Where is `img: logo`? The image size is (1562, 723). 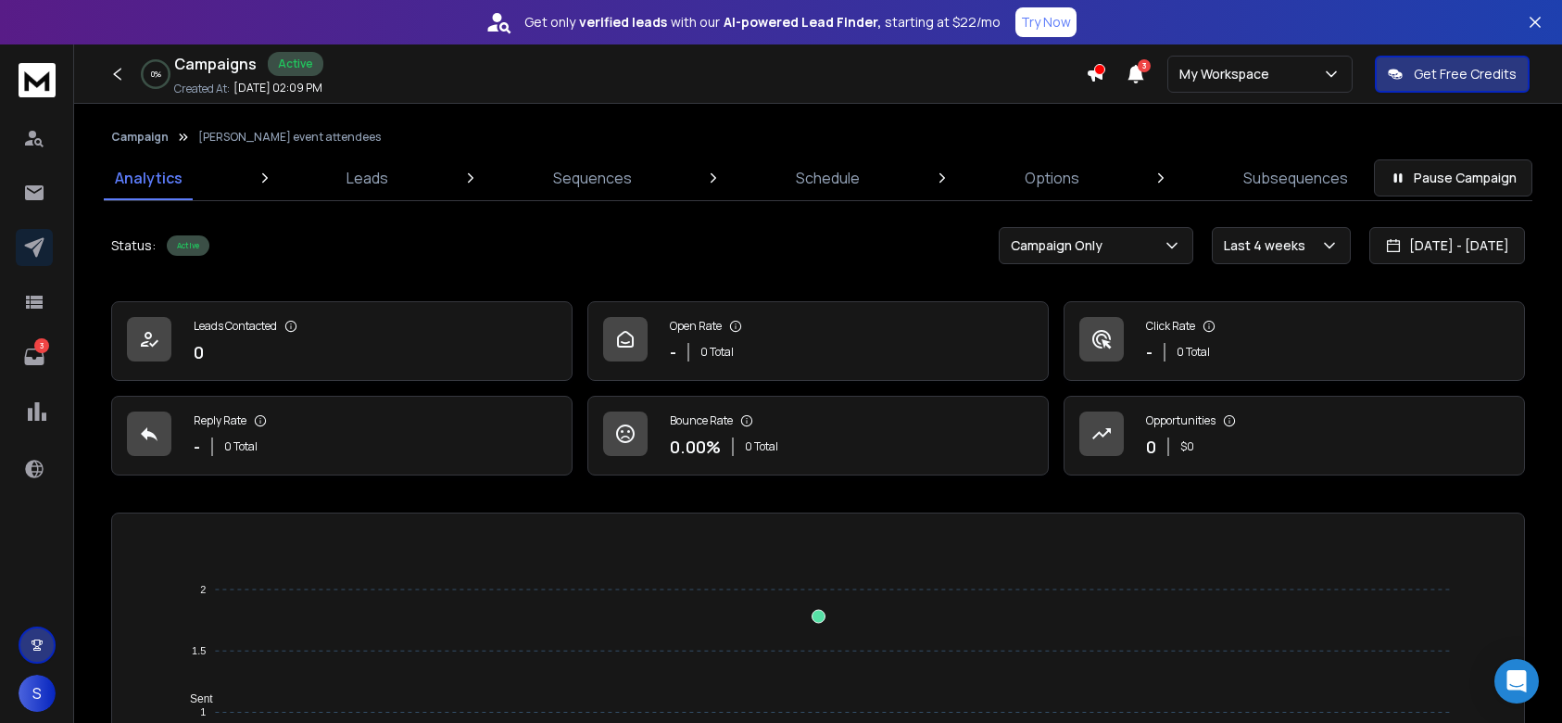
img: logo is located at coordinates (37, 80).